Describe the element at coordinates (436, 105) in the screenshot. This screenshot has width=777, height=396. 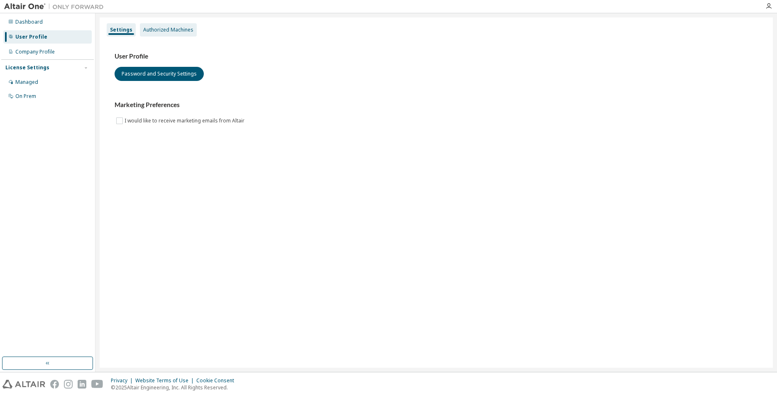
I see `h3: Marketing Preferences` at that location.